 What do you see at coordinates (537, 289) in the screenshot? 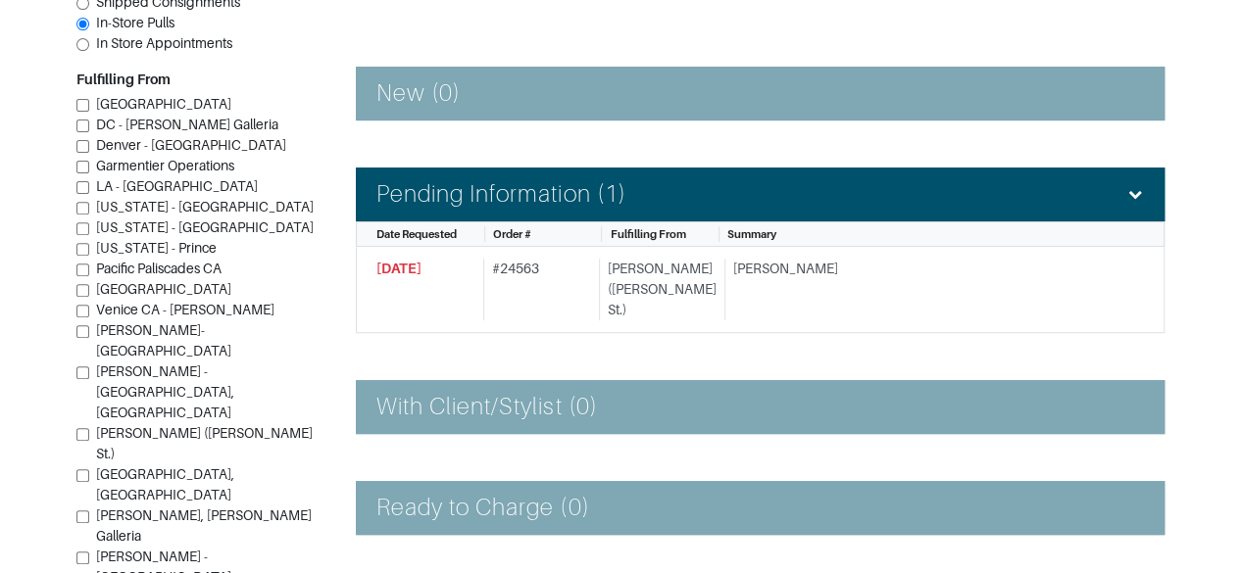
I see `div: # 24563` at bounding box center [537, 289].